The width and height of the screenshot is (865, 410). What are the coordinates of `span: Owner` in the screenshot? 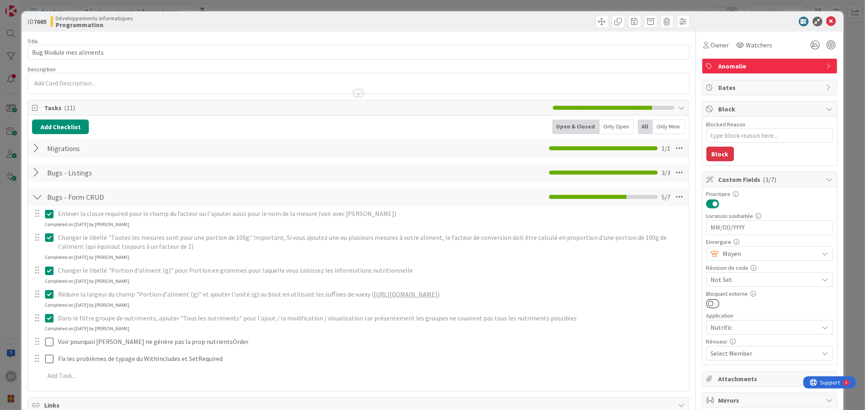 It's located at (720, 45).